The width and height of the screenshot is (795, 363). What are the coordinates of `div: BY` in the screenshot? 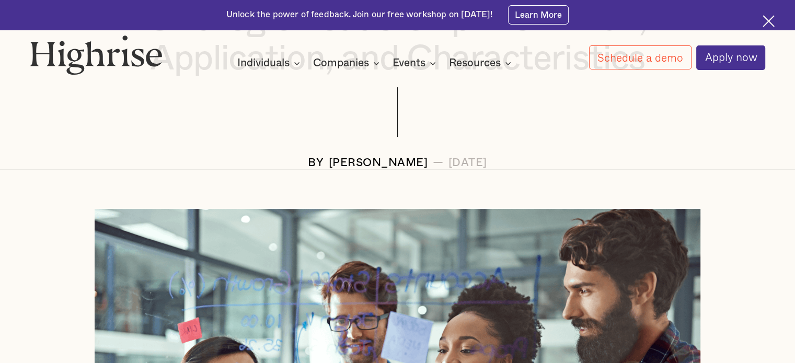 It's located at (316, 163).